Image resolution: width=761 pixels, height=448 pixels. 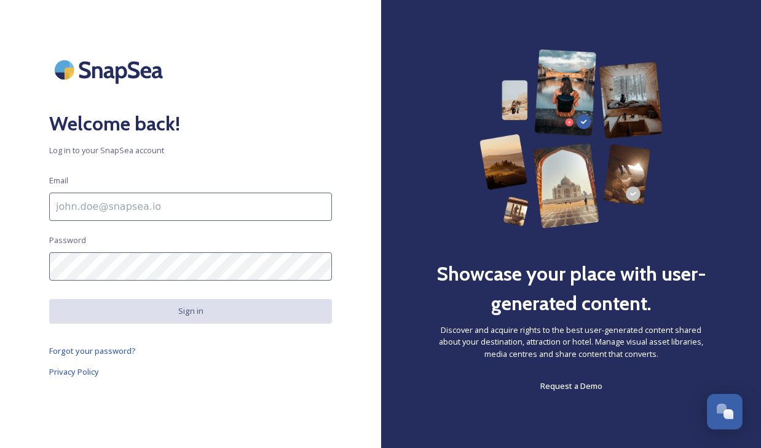 I want to click on span: Forgot your password?, so click(x=92, y=350).